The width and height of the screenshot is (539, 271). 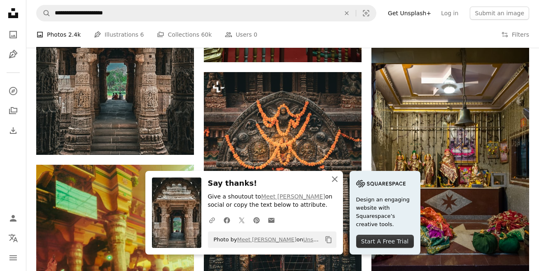 What do you see at coordinates (409, 13) in the screenshot?
I see `a: Get Unsplash+` at bounding box center [409, 13].